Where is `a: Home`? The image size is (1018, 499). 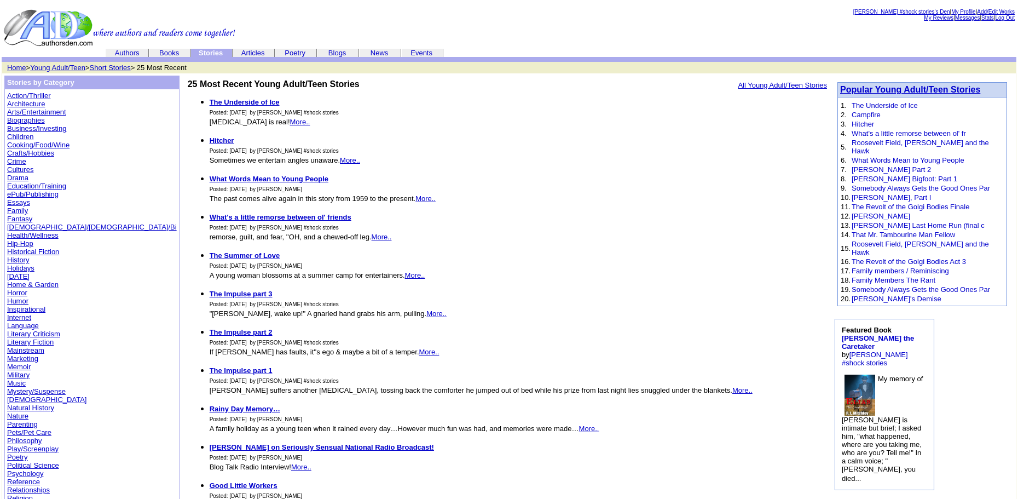
a: Home is located at coordinates (16, 67).